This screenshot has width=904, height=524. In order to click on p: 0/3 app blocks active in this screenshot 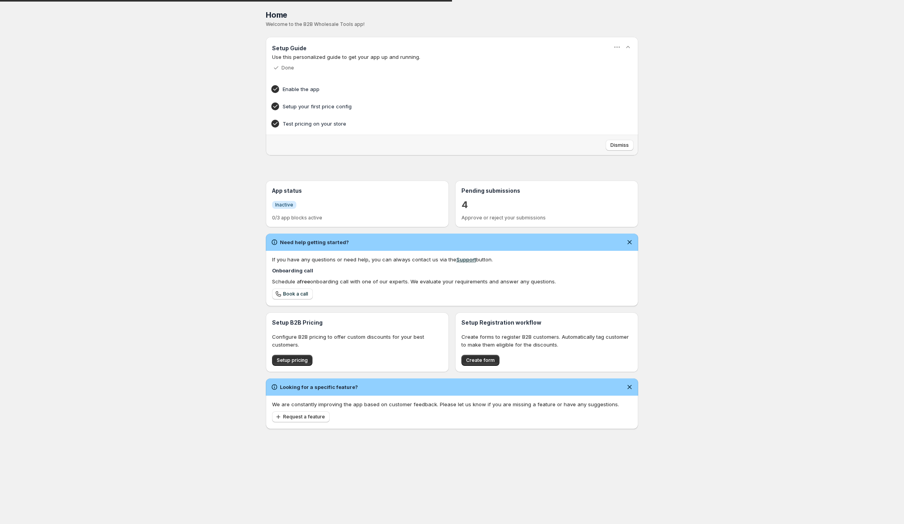, I will do `click(357, 218)`.